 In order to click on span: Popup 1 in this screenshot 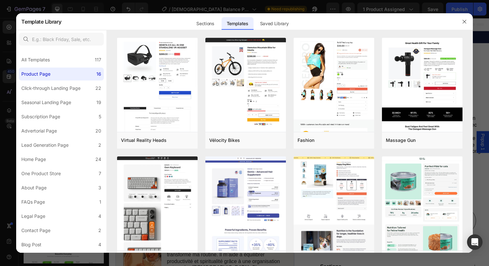, I will do `click(381, 126)`.